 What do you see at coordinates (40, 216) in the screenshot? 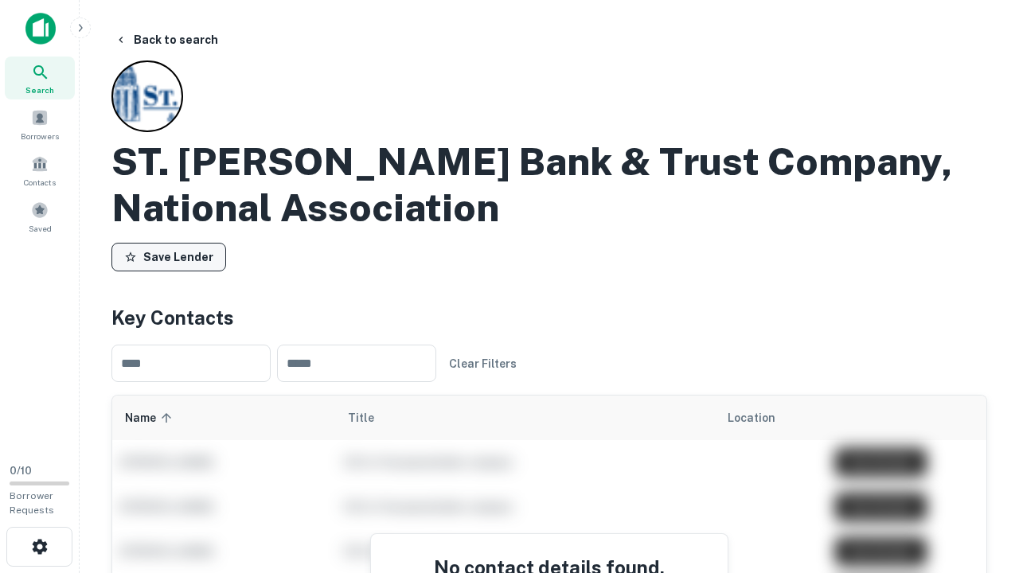
I see `div: Saved` at bounding box center [40, 216].